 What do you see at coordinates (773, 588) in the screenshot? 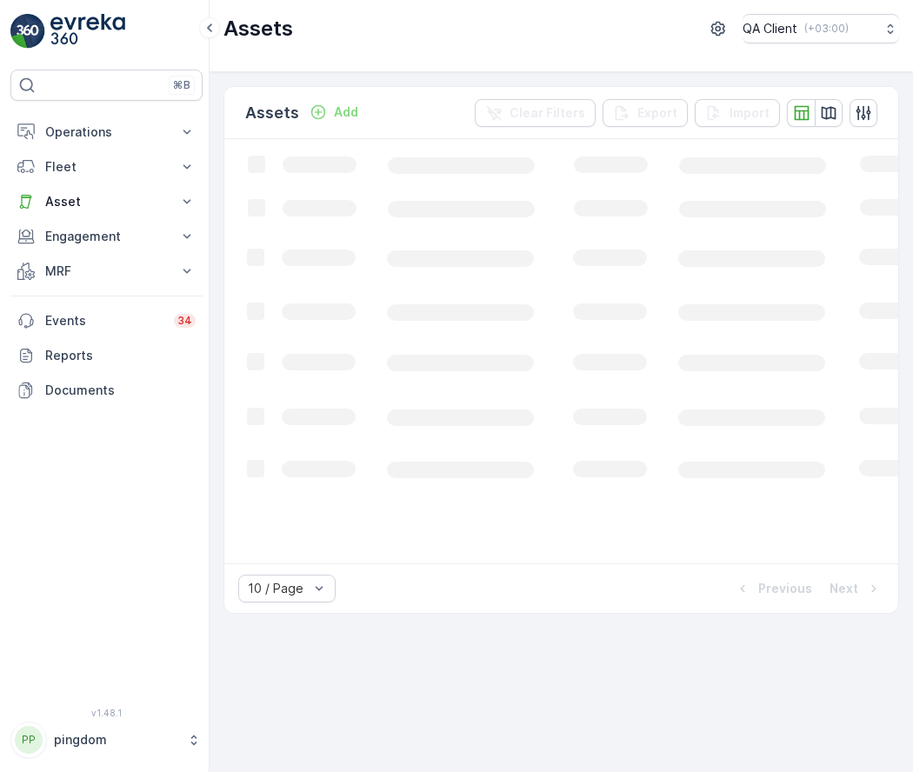
I see `button: Previous` at bounding box center [773, 588].